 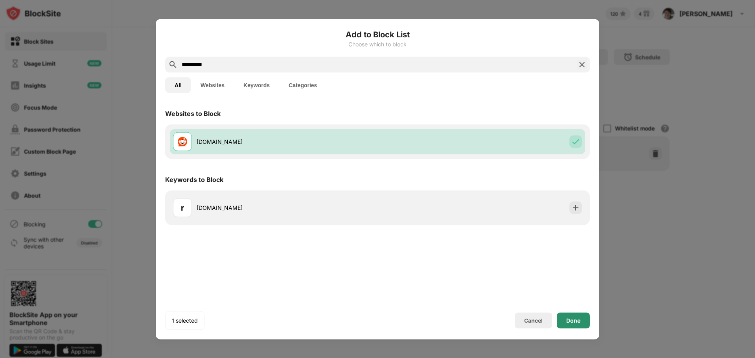 I want to click on h6: Add to Block List, so click(x=378, y=34).